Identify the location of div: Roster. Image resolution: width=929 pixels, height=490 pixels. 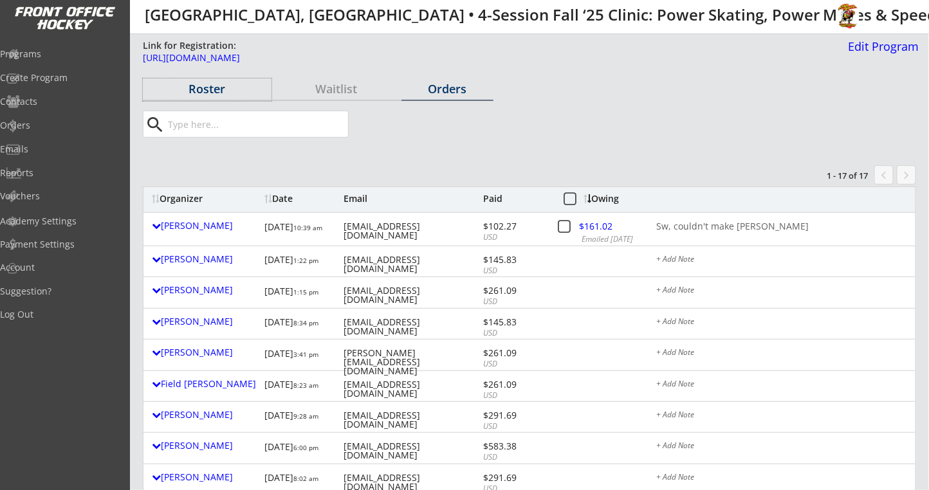
(207, 89).